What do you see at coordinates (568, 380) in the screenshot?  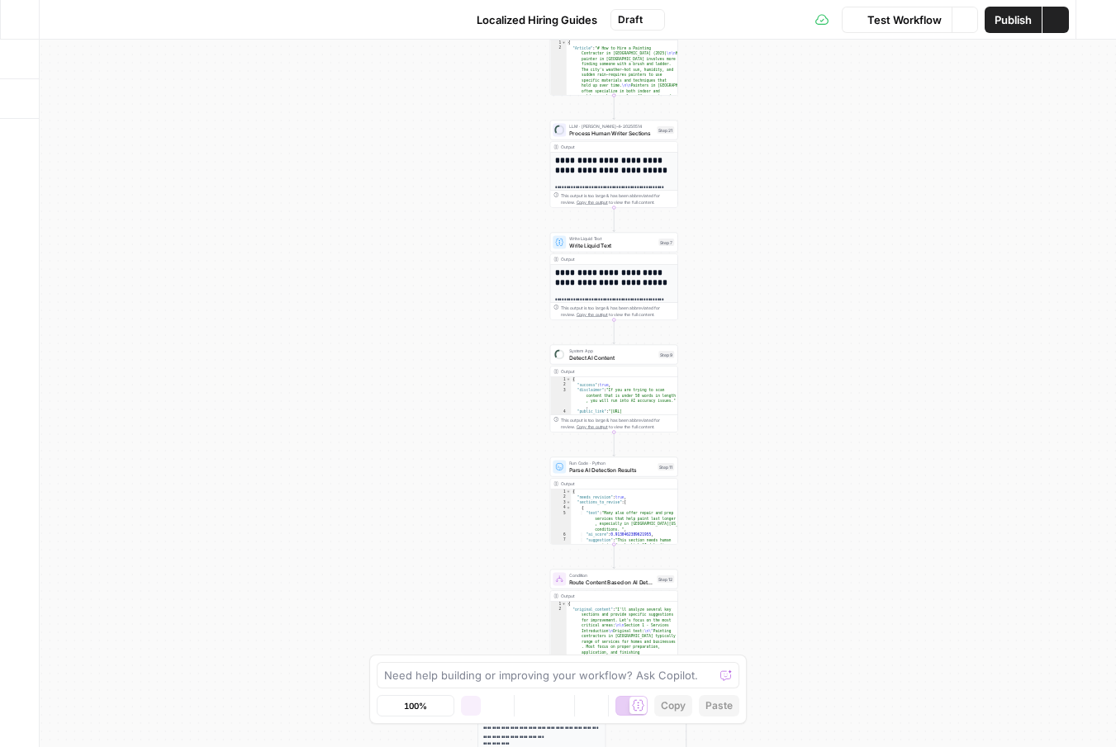 I see `span: Toggle code folding, rows 1 through 560` at bounding box center [568, 380].